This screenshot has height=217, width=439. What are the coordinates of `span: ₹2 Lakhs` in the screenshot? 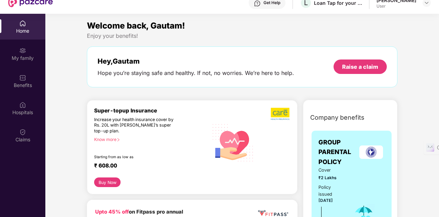 It's located at (331, 177).